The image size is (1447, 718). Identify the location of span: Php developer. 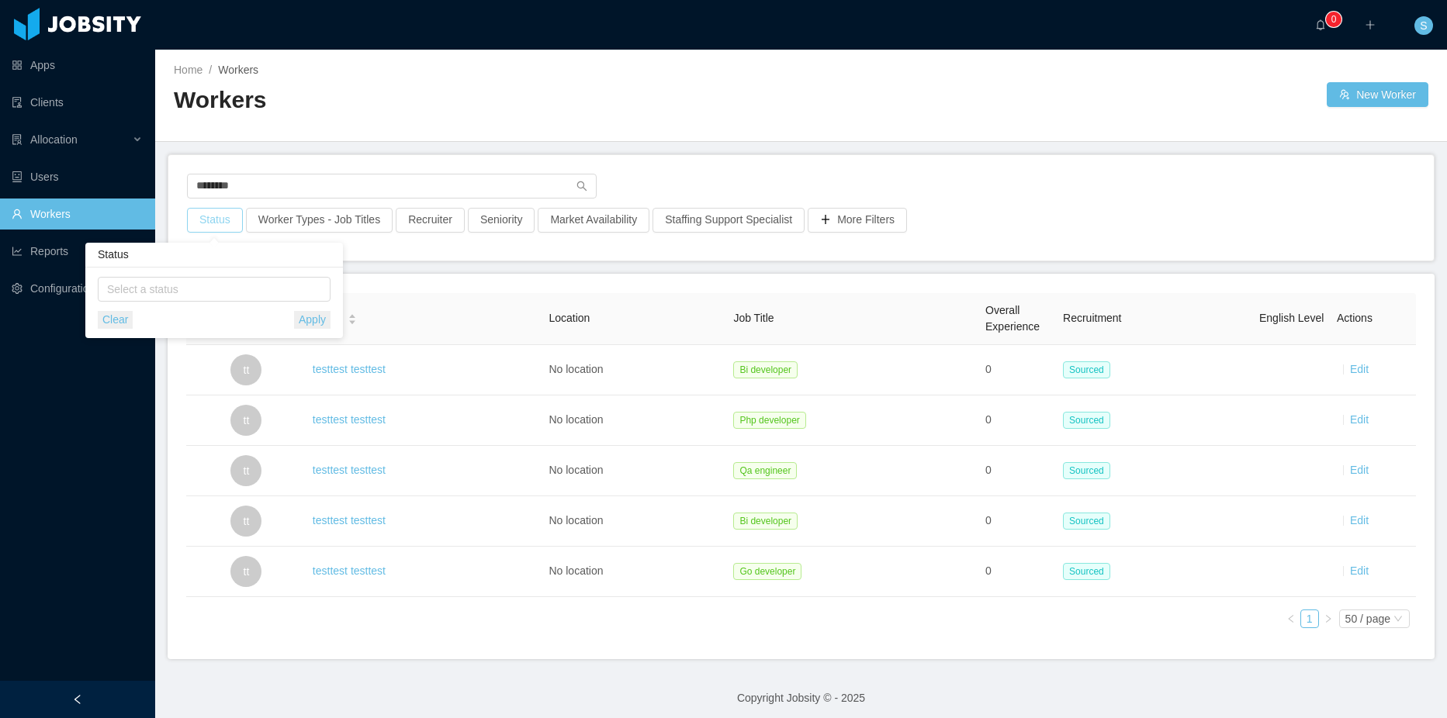
(769, 420).